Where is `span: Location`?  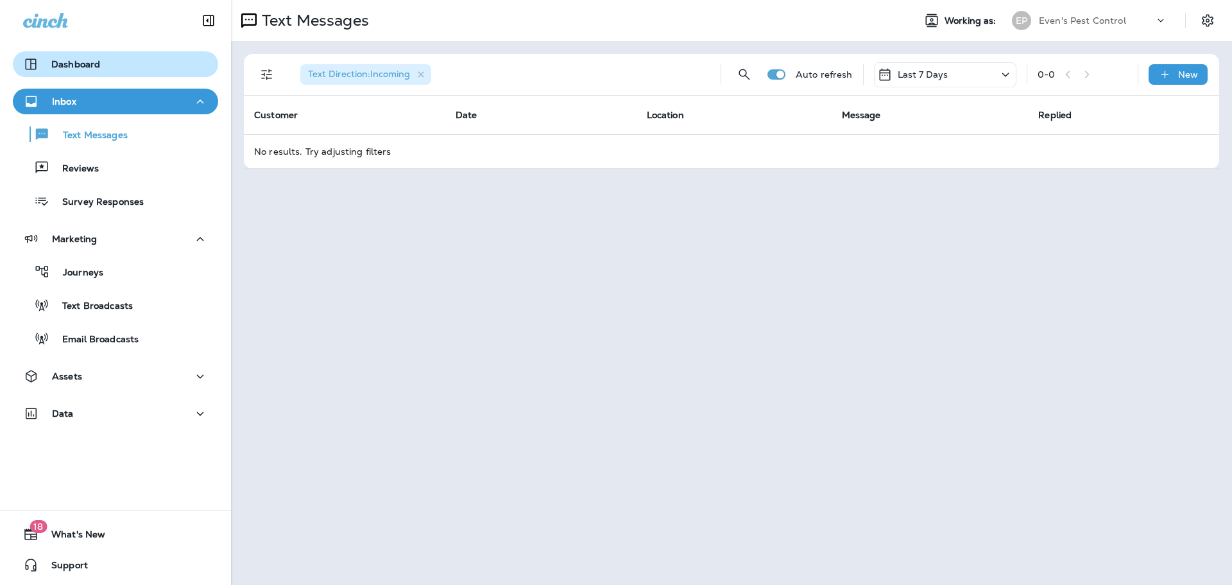 span: Location is located at coordinates (666, 115).